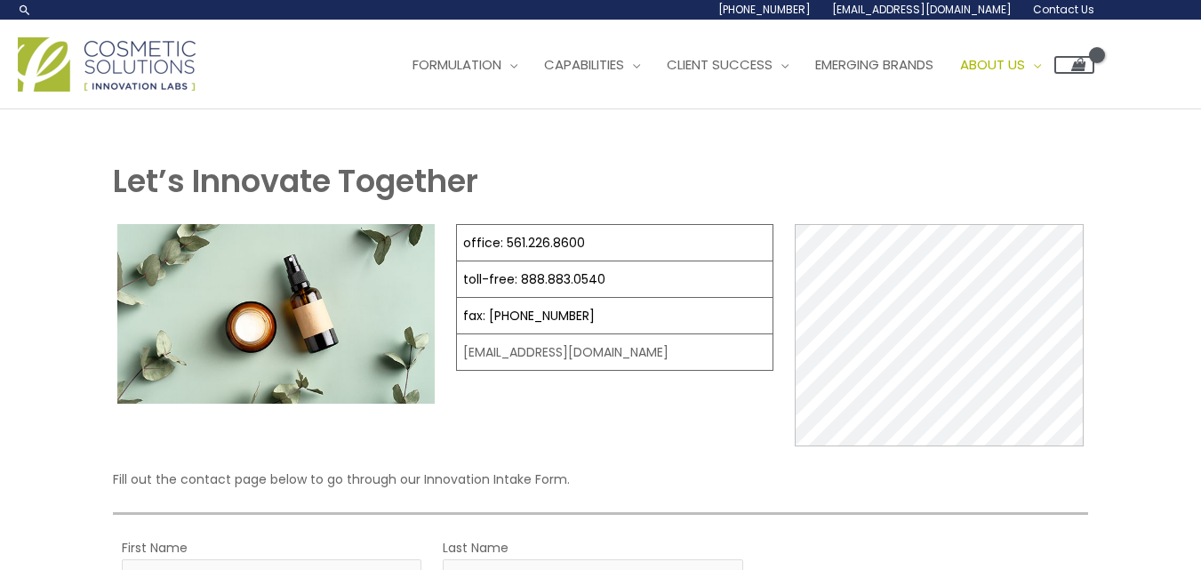  Describe the element at coordinates (1074, 65) in the screenshot. I see `a: View Shopping Cart, empty` at that location.